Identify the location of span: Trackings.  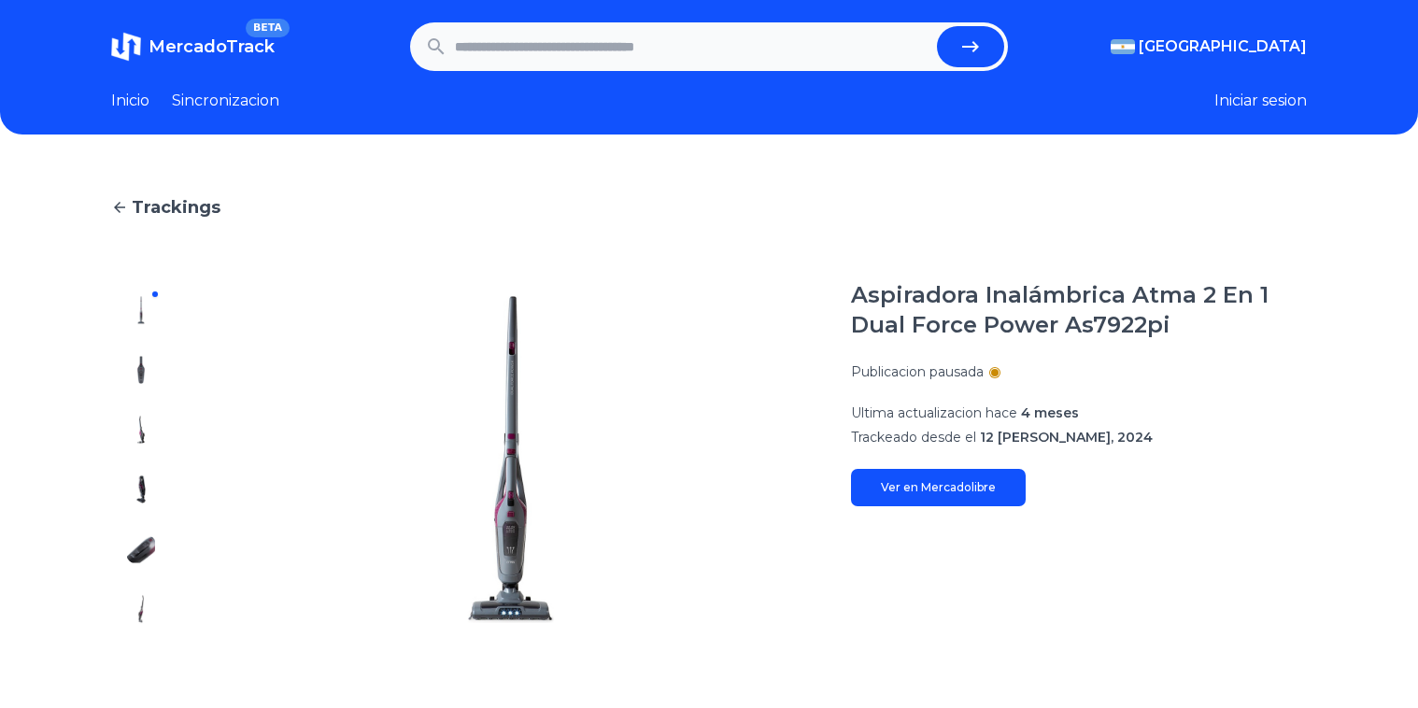
(176, 207).